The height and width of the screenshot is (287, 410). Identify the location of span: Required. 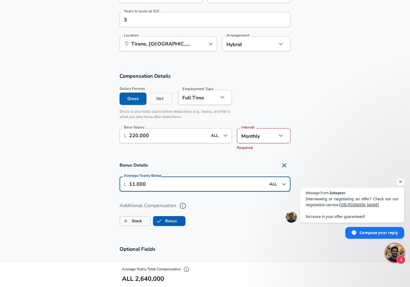
(245, 148).